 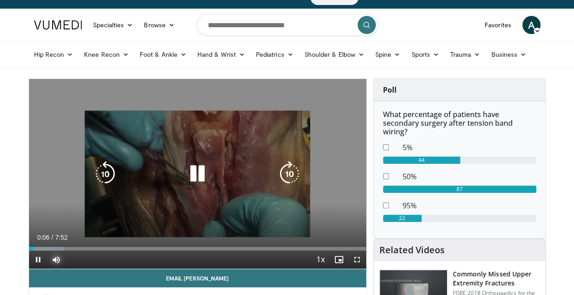 What do you see at coordinates (197, 174) in the screenshot?
I see `video-js: Video Player` at bounding box center [197, 174].